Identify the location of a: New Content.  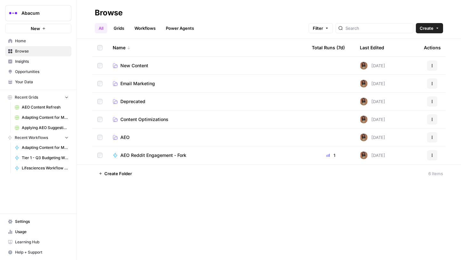
(207, 66).